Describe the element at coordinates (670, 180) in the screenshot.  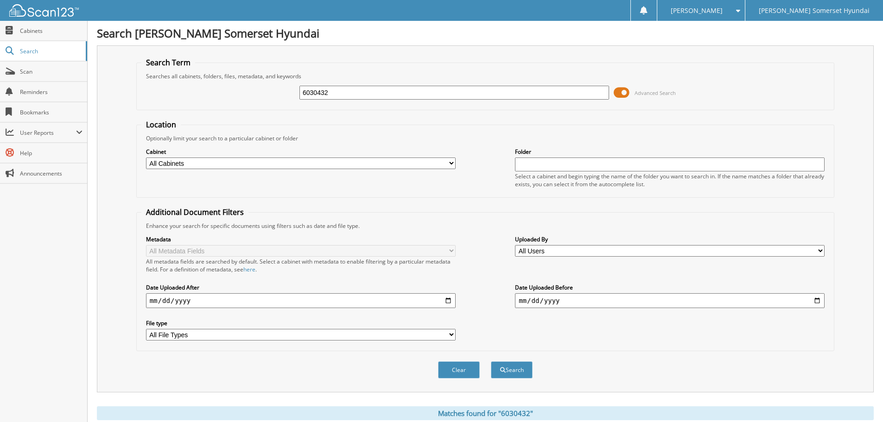
I see `div: Select a cabinet and begin typing the name of the folder you want to search in. If the name match...` at that location.